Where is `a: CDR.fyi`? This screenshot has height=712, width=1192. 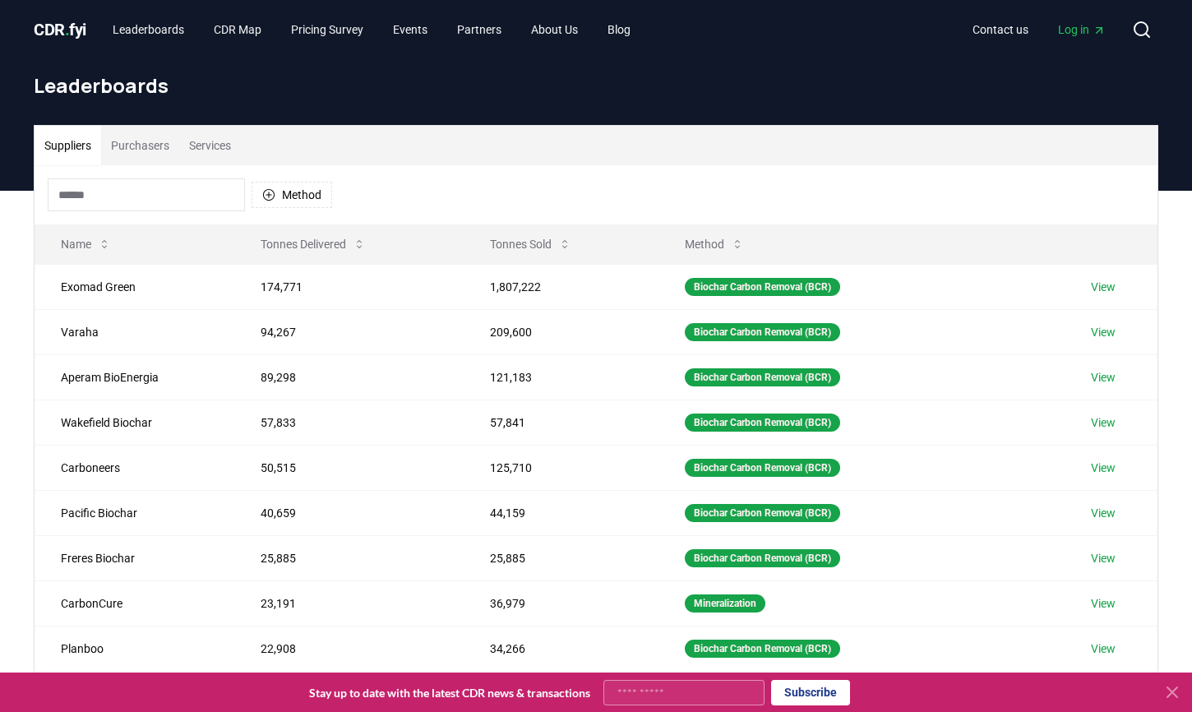 a: CDR.fyi is located at coordinates (60, 30).